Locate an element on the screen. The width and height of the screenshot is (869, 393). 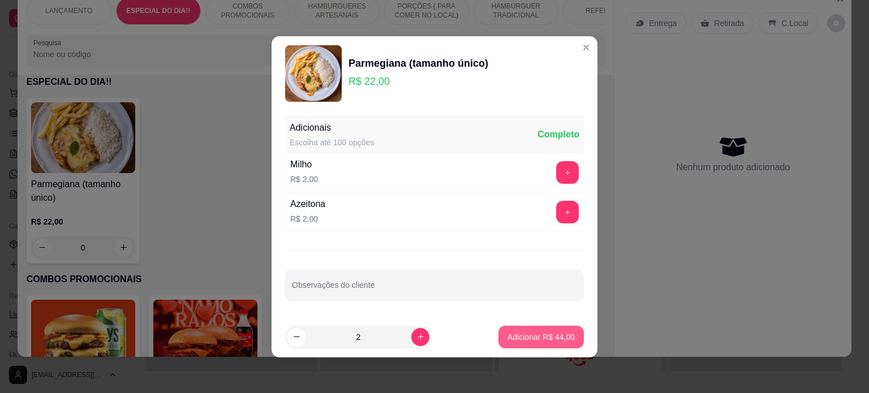
div: Azeitona is located at coordinates (308, 204).